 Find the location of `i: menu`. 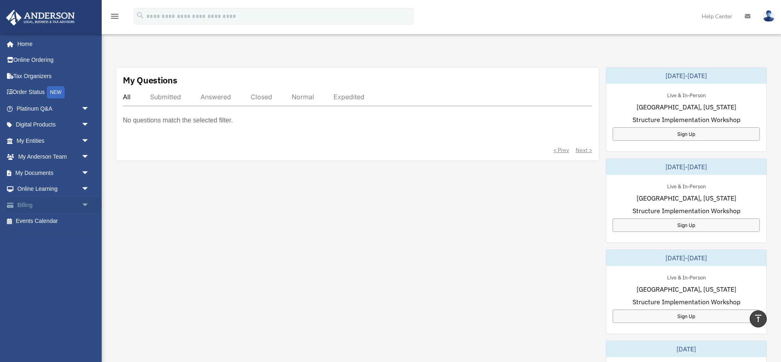

i: menu is located at coordinates (115, 16).